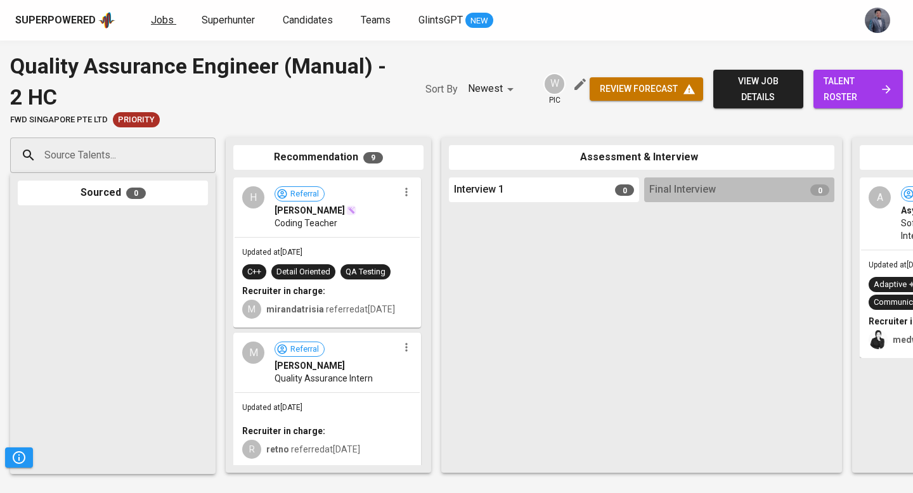 The image size is (913, 493). Describe the element at coordinates (295, 309) in the screenshot. I see `b: mirandatrisia` at that location.